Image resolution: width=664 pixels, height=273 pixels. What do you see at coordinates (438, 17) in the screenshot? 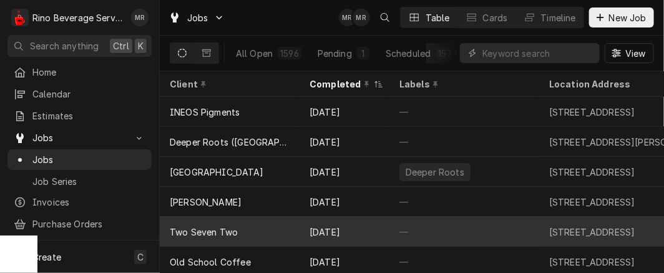
I see `div: Table` at bounding box center [438, 17].